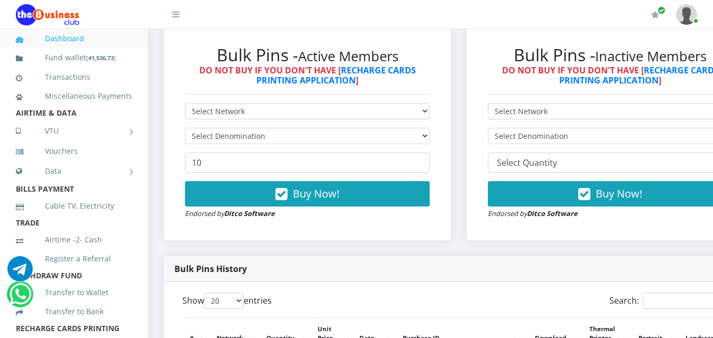  I want to click on a: RECHARGE CARDS PRINTING APPLICATION, so click(336, 75).